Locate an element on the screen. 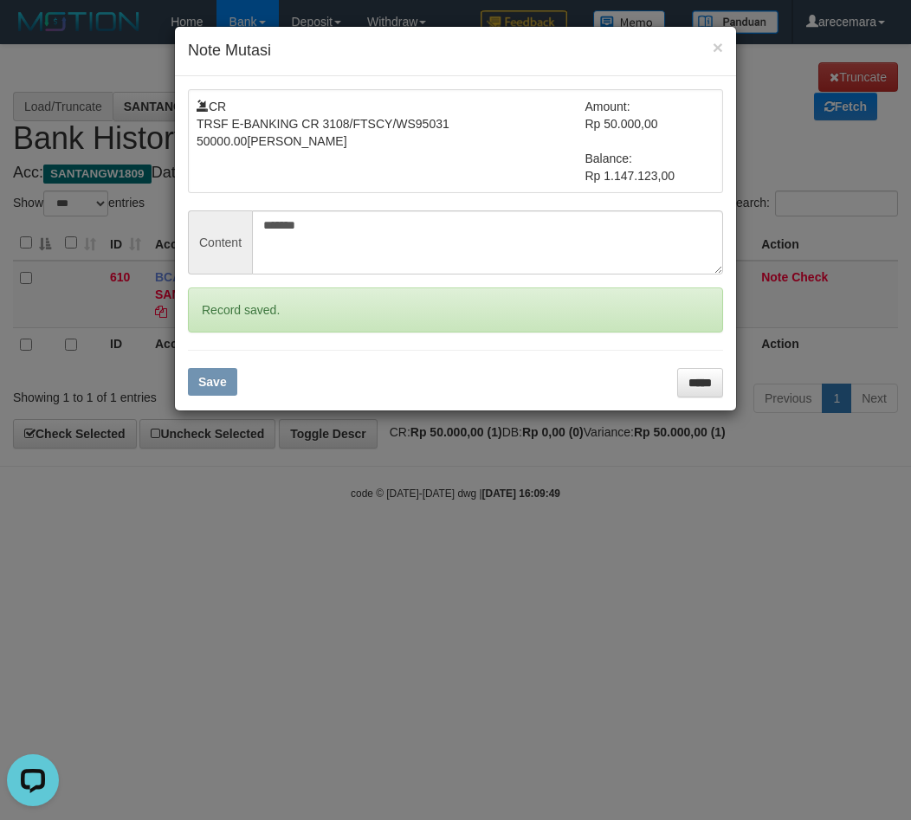 The image size is (911, 820). button: Save is located at coordinates (212, 382).